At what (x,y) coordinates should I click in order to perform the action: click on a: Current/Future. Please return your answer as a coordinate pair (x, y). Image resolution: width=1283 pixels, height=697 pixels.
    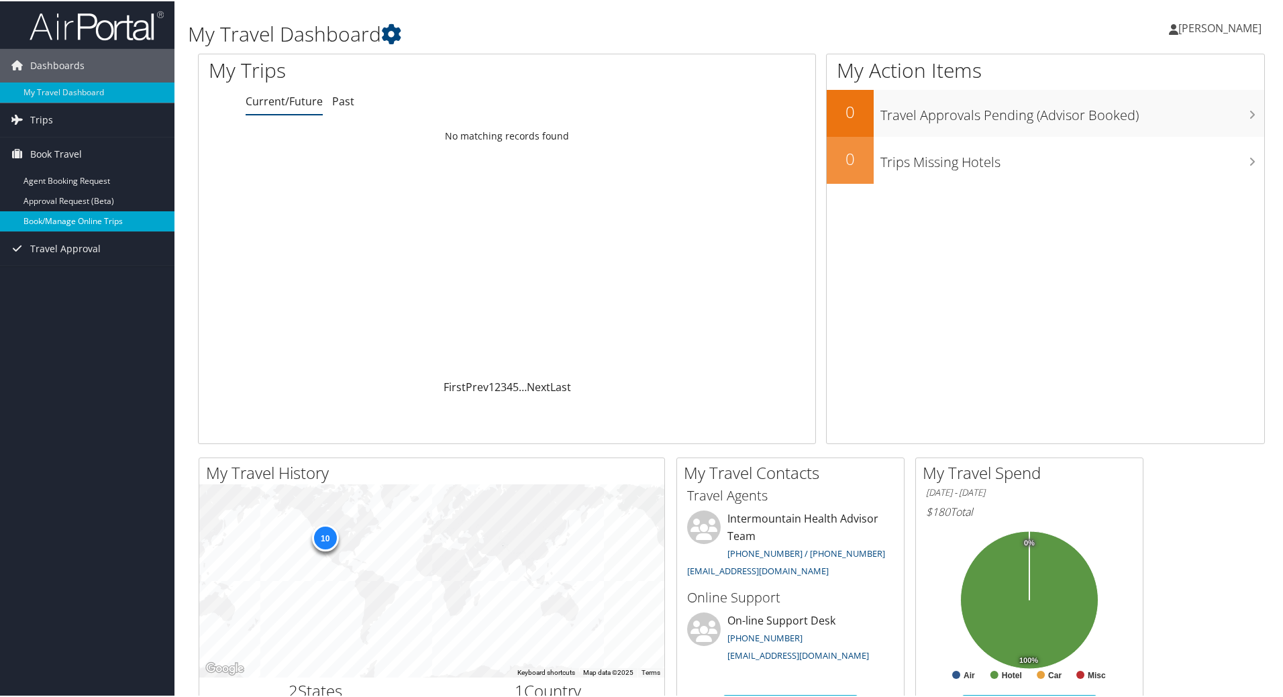
    Looking at the image, I should click on (284, 100).